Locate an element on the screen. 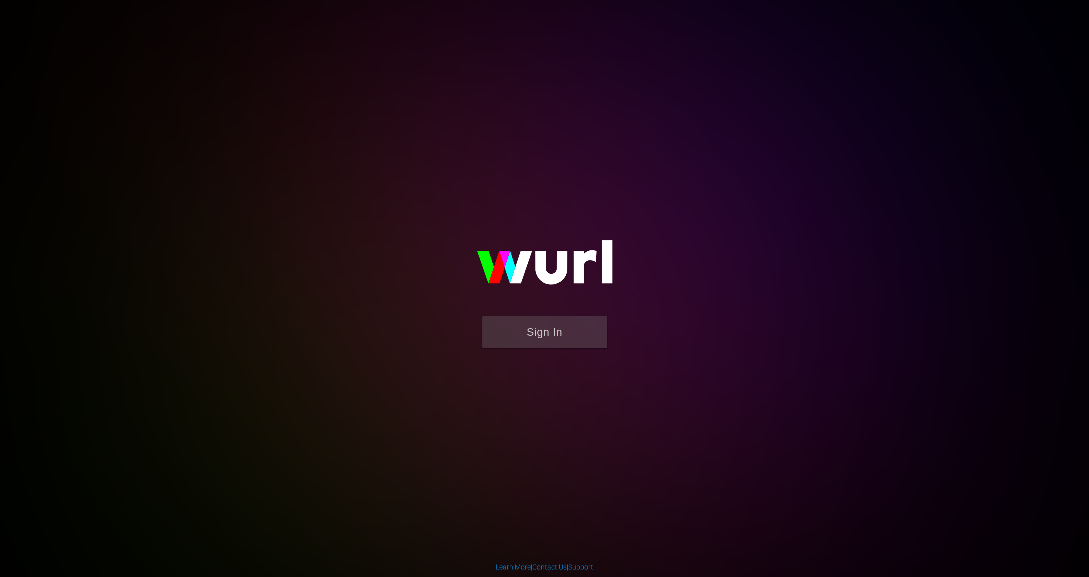 The height and width of the screenshot is (577, 1089). a: Contact Us is located at coordinates (549, 567).